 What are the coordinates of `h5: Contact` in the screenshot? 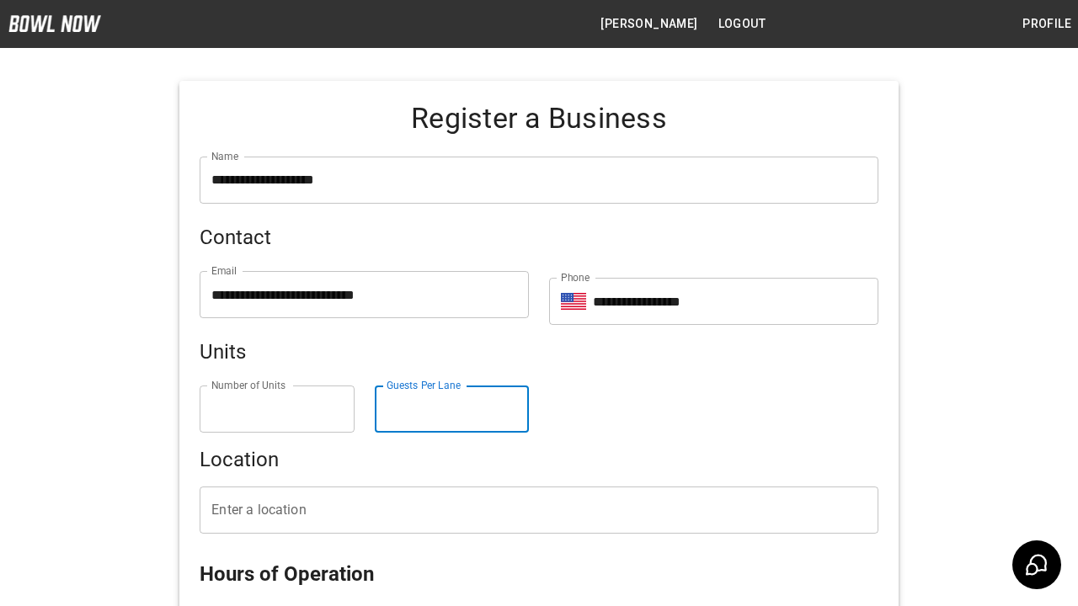 It's located at (538, 237).